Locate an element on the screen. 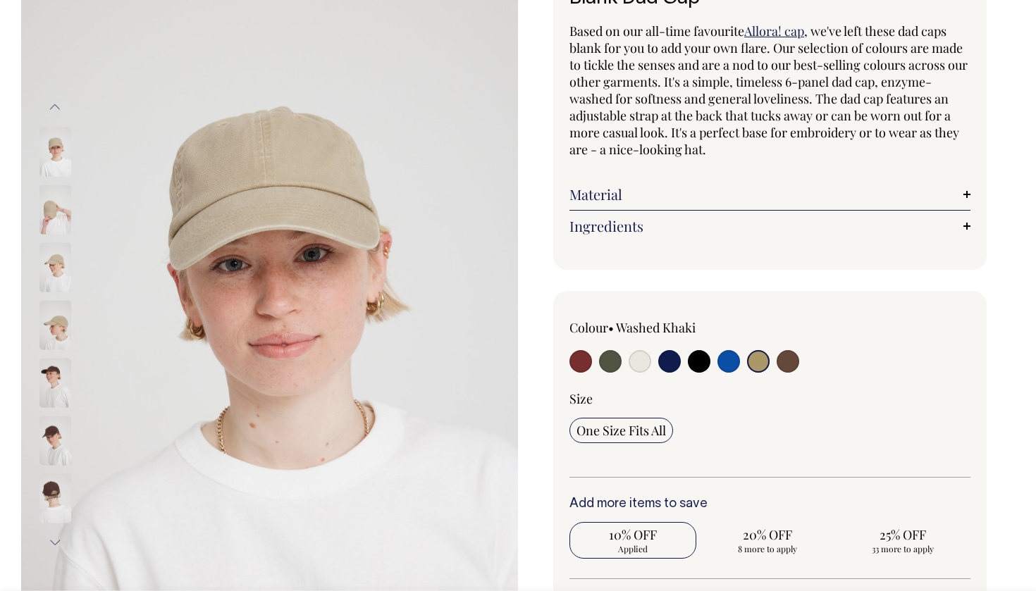 The width and height of the screenshot is (1036, 591). input: 25% OFF 33 more to apply is located at coordinates (903, 541).